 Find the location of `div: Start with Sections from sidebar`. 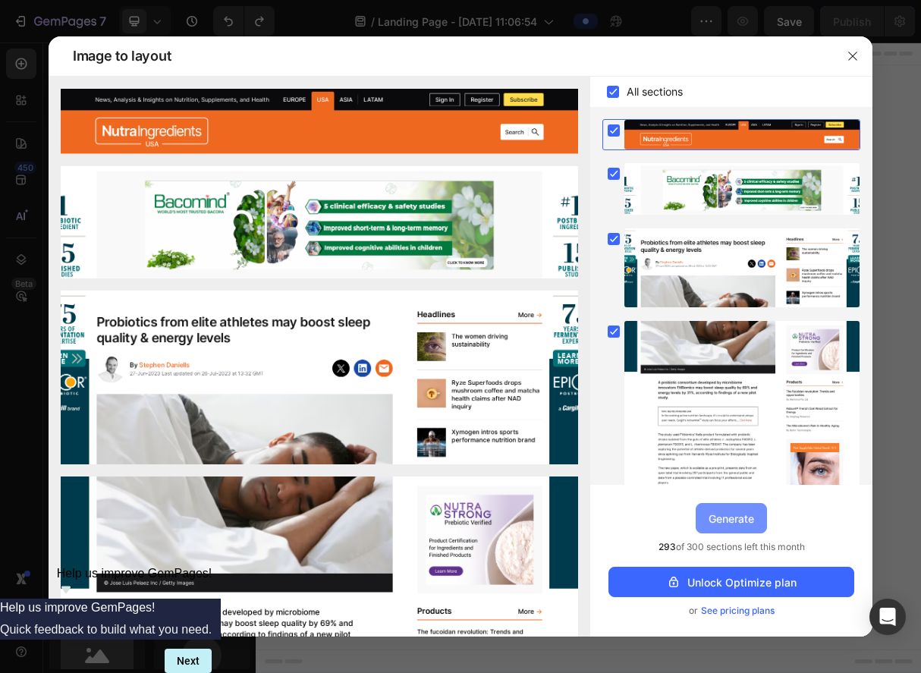

div: Start with Sections from sidebar is located at coordinates (455, 445).